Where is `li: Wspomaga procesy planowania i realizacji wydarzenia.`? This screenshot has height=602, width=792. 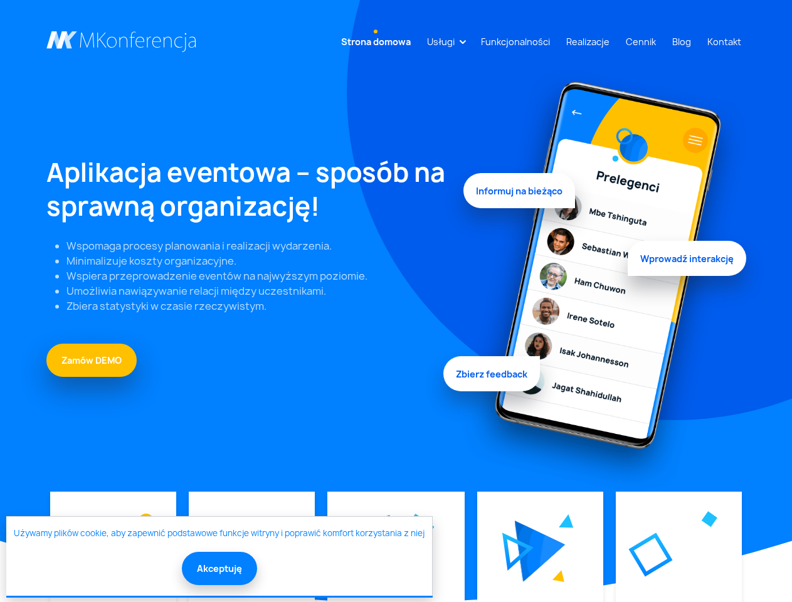 li: Wspomaga procesy planowania i realizacji wydarzenia. is located at coordinates (257, 246).